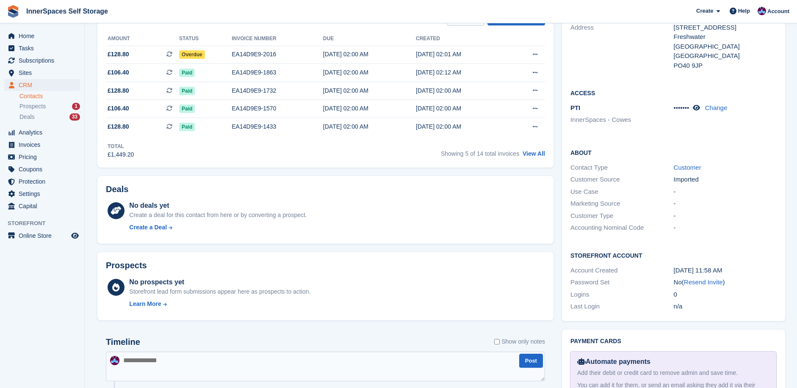 The height and width of the screenshot is (388, 797). I want to click on div: No deals yet, so click(218, 206).